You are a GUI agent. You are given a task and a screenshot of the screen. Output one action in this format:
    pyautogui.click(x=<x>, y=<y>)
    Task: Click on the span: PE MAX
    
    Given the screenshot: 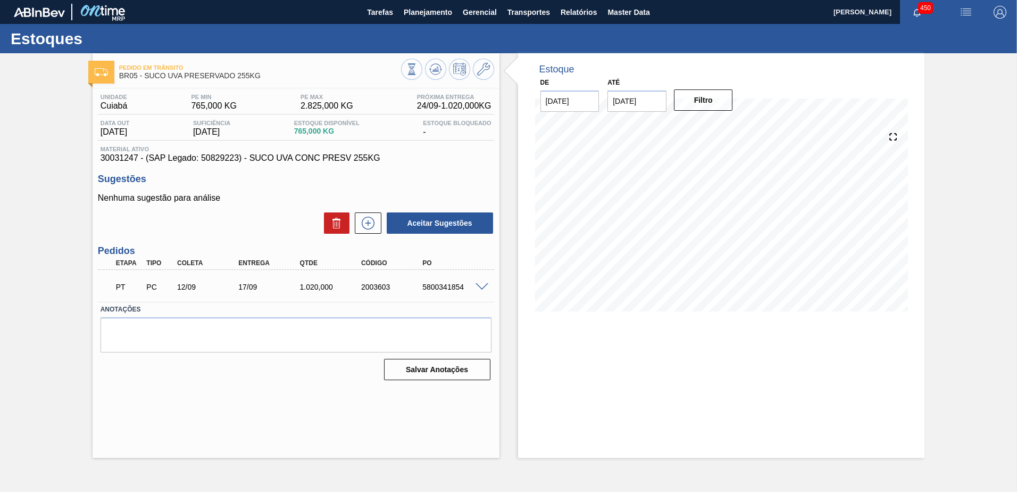 What is the action you would take?
    pyautogui.click(x=327, y=97)
    